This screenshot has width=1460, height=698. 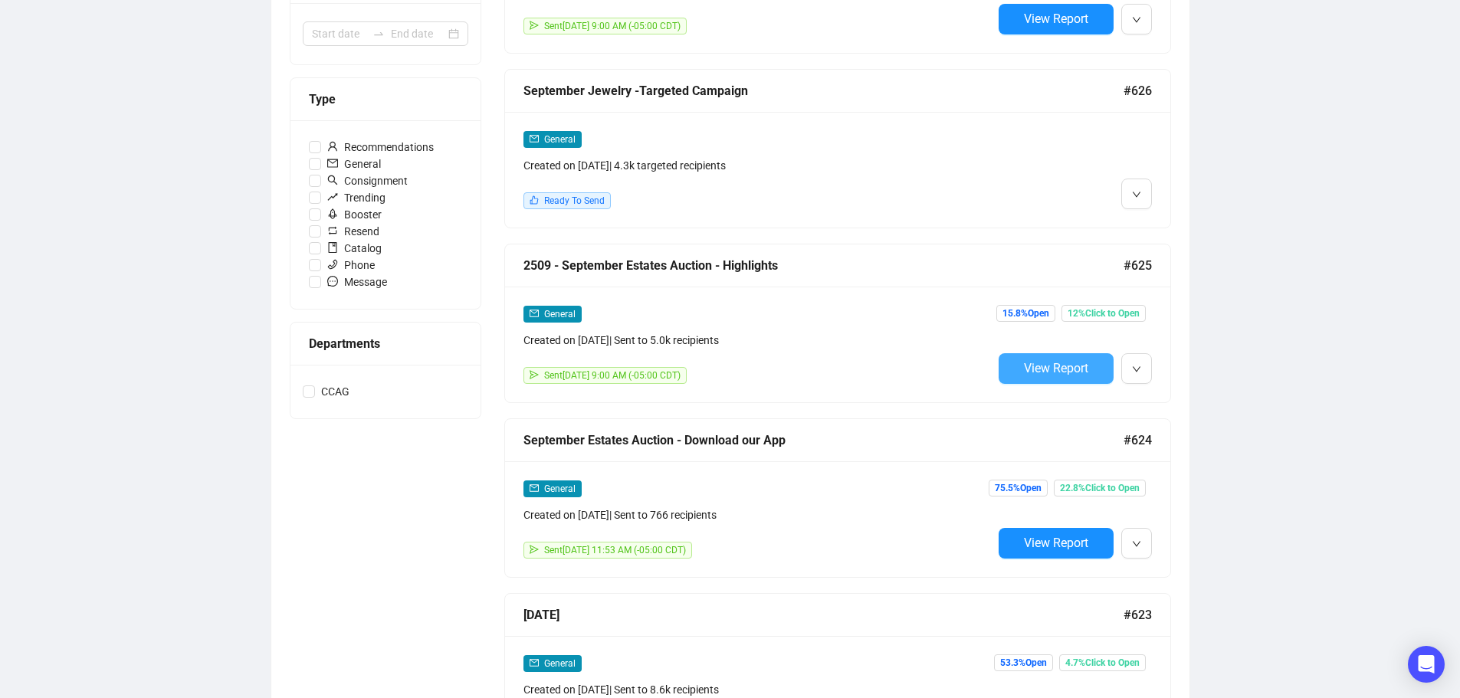 What do you see at coordinates (1426, 664) in the screenshot?
I see `div: Open Intercom Messenger` at bounding box center [1426, 664].